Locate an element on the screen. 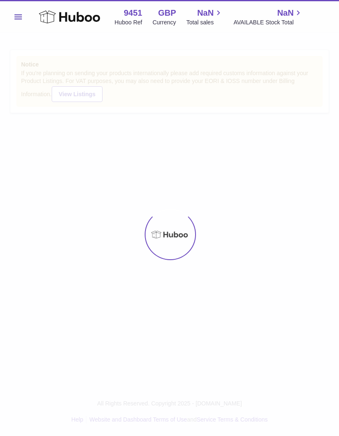 The width and height of the screenshot is (339, 436). strong: 9451 is located at coordinates (133, 13).